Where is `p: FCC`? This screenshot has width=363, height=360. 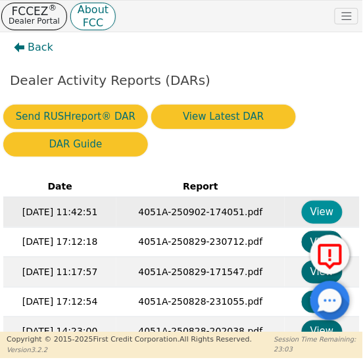 p: FCC is located at coordinates (93, 23).